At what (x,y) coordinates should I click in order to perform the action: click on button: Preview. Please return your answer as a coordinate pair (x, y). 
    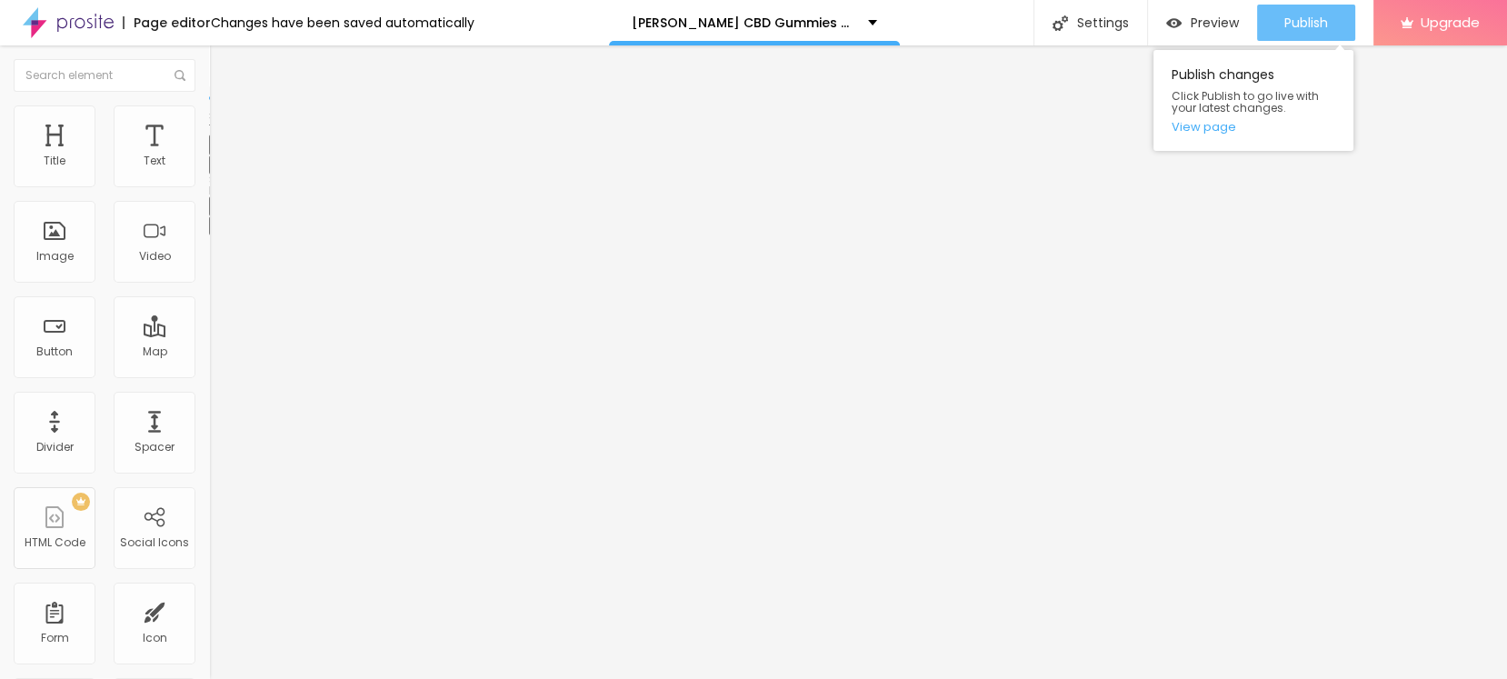
    Looking at the image, I should click on (1203, 23).